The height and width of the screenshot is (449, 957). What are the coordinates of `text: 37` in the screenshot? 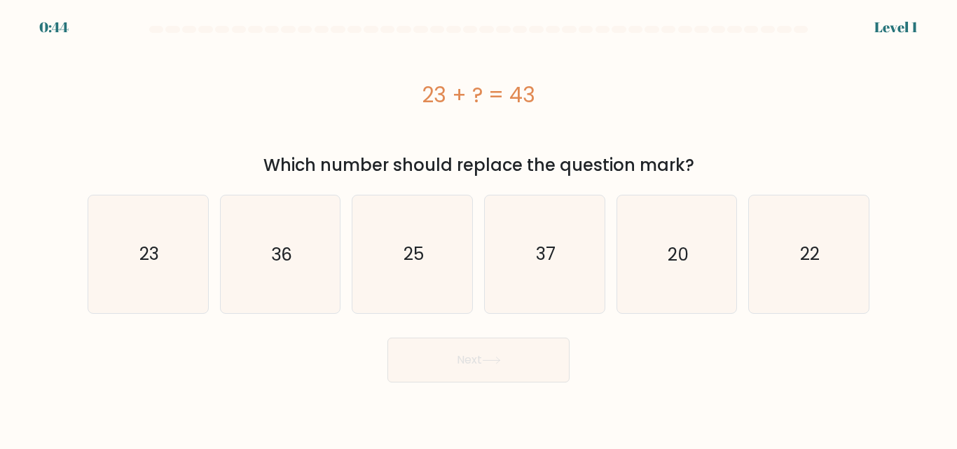 It's located at (546, 254).